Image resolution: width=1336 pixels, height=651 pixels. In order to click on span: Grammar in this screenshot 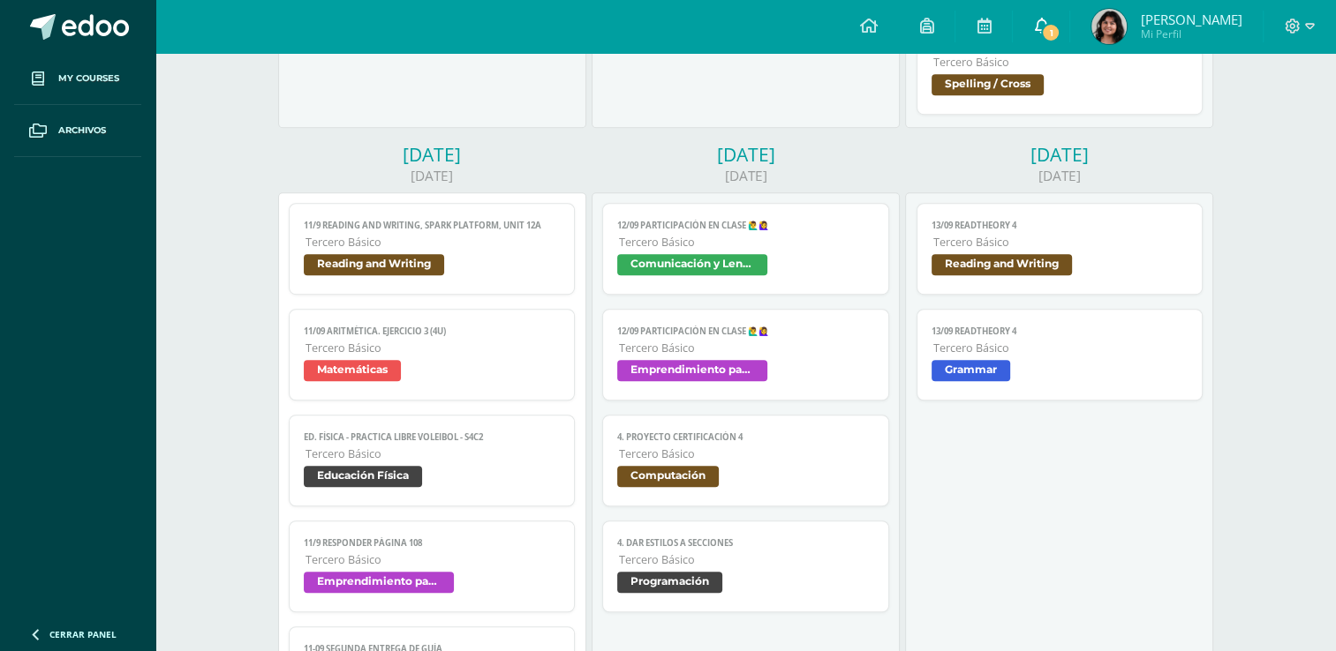, I will do `click(970, 371)`.